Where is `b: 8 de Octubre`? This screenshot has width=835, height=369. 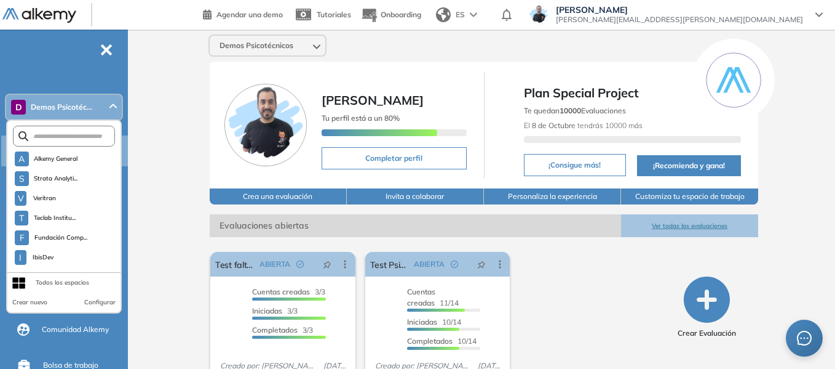 b: 8 de Octubre is located at coordinates (554, 125).